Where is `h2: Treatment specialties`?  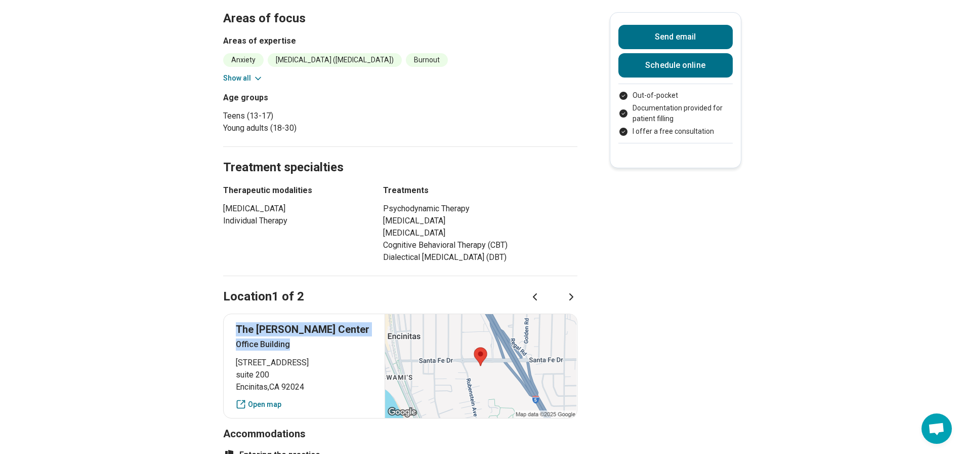
h2: Treatment specialties is located at coordinates (400, 155).